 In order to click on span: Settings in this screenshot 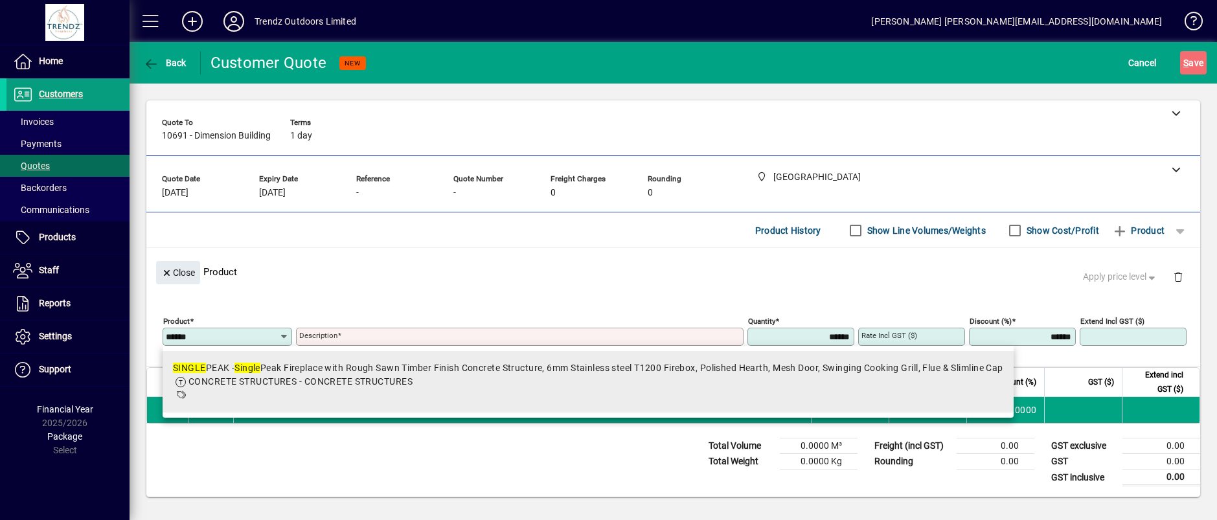, I will do `click(55, 336)`.